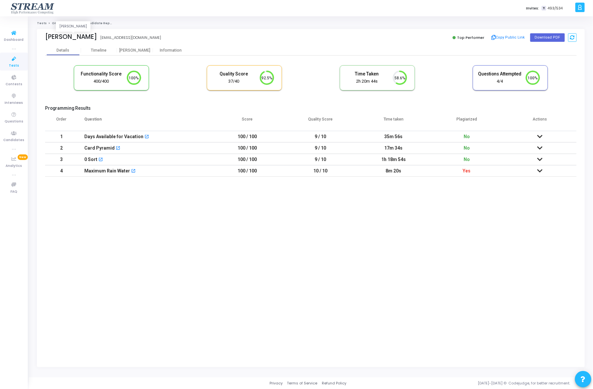 Image resolution: width=593 pixels, height=389 pixels. Describe the element at coordinates (14, 166) in the screenshot. I see `span: Analytics` at that location.